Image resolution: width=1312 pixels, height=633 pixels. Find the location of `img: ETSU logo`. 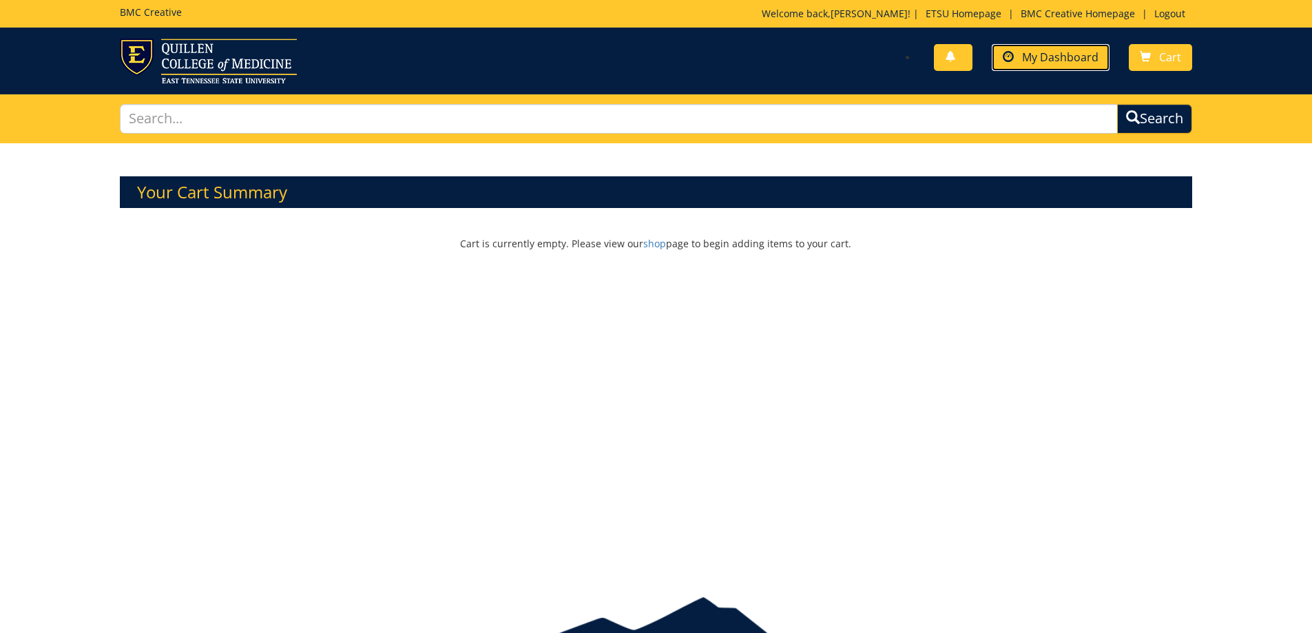

img: ETSU logo is located at coordinates (208, 61).